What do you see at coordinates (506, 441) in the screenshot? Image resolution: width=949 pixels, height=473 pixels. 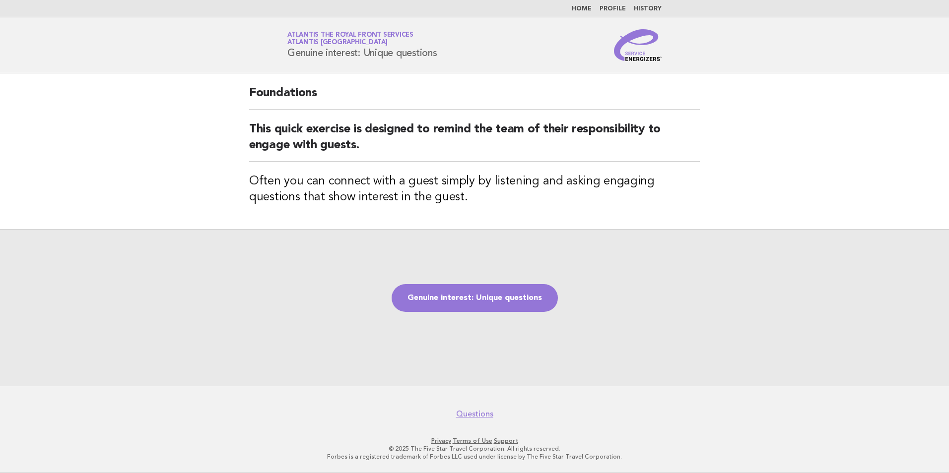 I see `a: Support` at bounding box center [506, 441].